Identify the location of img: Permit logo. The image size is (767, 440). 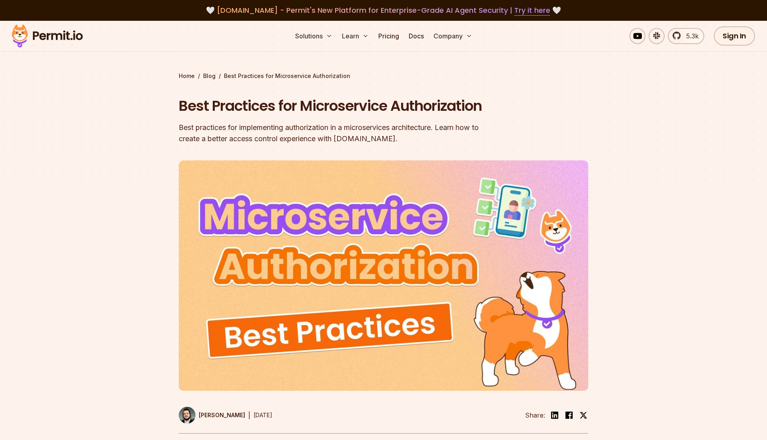
(47, 36).